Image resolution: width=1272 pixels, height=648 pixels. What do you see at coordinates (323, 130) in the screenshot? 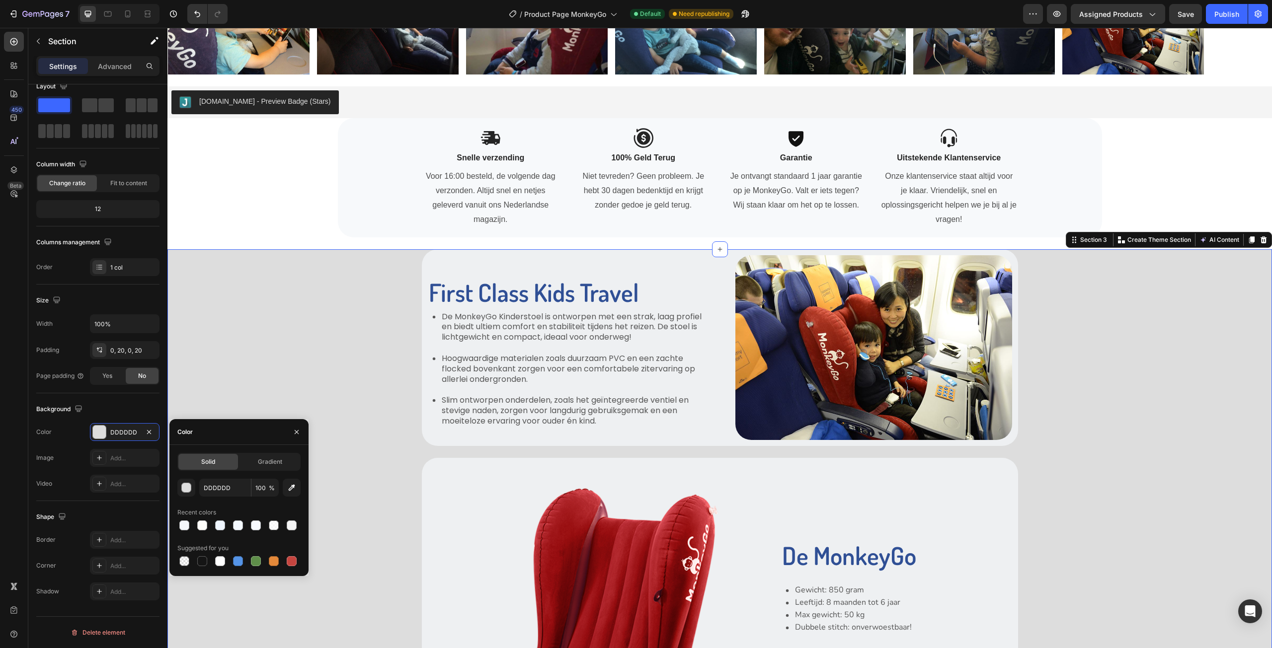
I see `p: Snelle verzending` at bounding box center [323, 130].